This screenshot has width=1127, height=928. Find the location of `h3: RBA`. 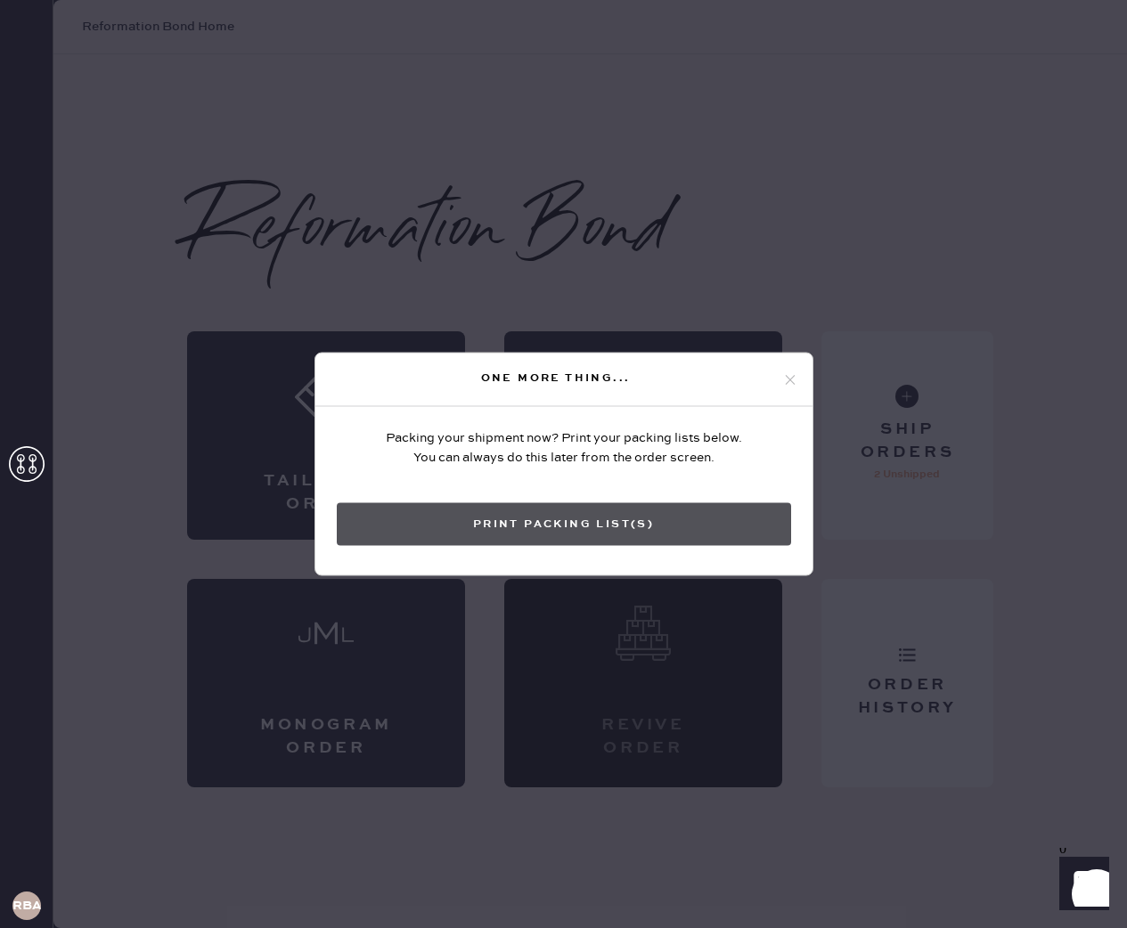

h3: RBA is located at coordinates (27, 906).